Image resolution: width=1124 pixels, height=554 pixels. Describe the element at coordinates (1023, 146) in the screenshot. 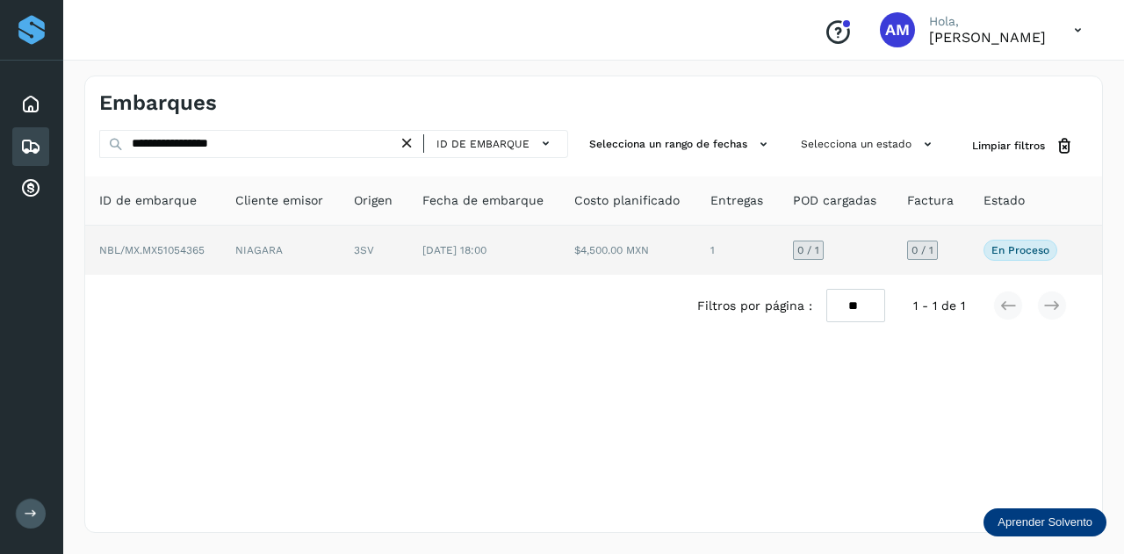

I see `button: Limpiar filtros` at that location.